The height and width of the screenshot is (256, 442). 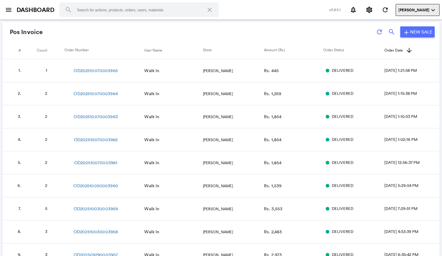 What do you see at coordinates (417, 32) in the screenshot?
I see `a: addNew Sale` at bounding box center [417, 32].